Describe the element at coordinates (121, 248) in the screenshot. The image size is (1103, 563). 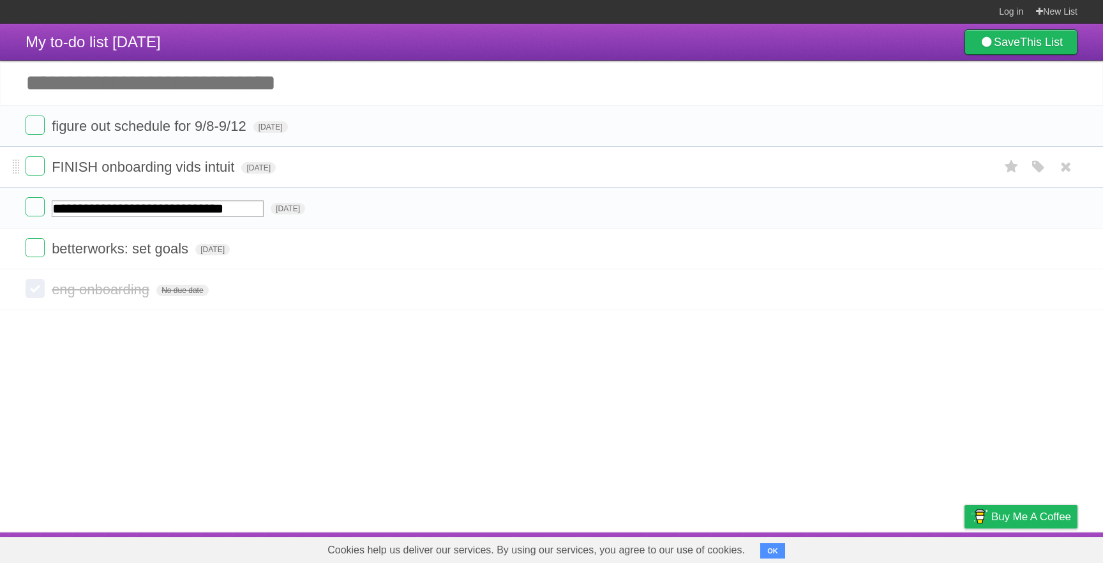
I see `span: betterworks: set goals` at that location.